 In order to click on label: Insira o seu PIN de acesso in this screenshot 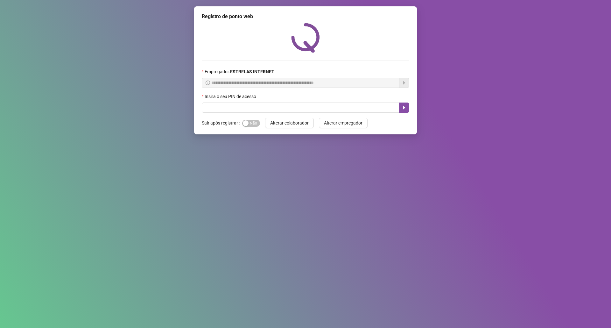, I will do `click(231, 96)`.